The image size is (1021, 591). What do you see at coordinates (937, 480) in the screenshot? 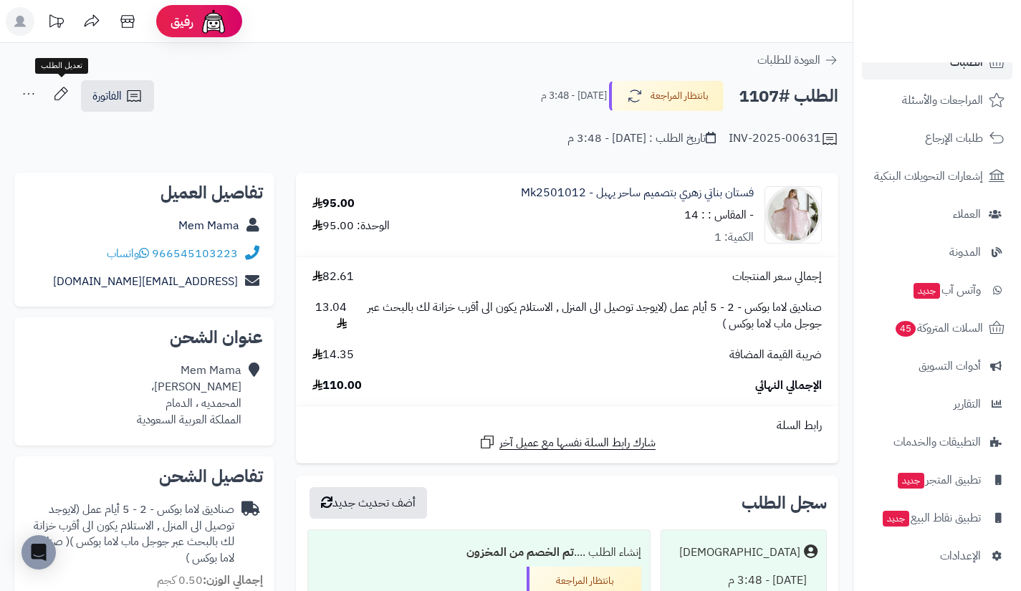
I see `a: تطبيق المتجرجديد` at bounding box center [937, 480].